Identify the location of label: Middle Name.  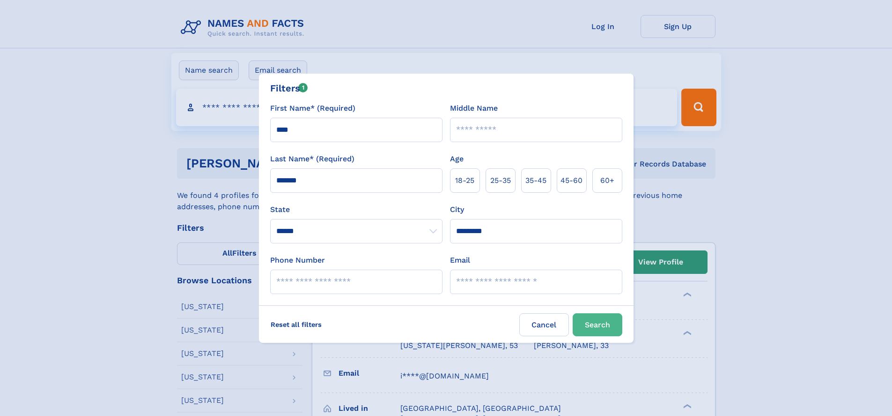
(474, 108).